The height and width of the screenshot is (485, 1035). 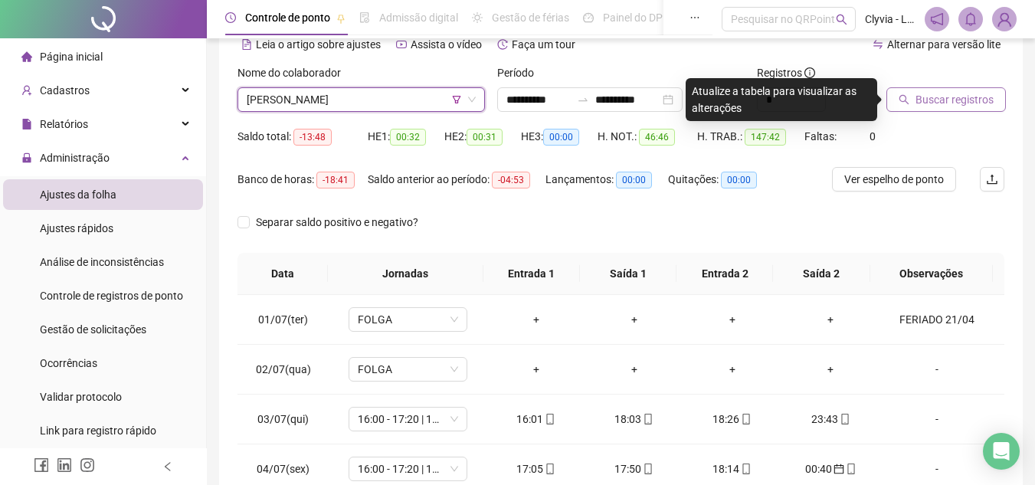 I want to click on div: Banco de horas:, so click(x=303, y=179).